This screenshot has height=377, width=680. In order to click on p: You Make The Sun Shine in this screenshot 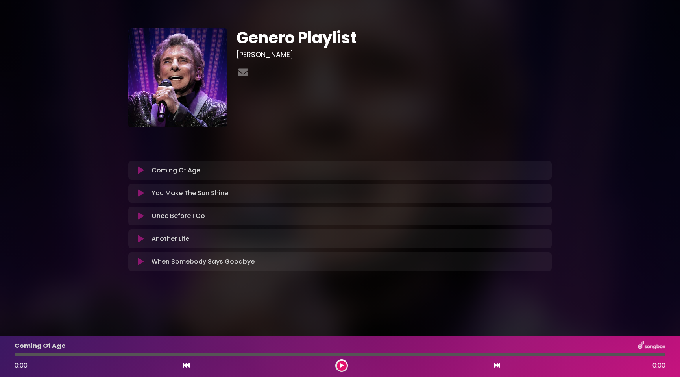, I will do `click(190, 193)`.